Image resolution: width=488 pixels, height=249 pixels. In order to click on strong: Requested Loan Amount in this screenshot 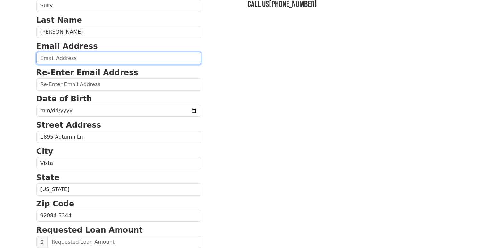, I will do `click(89, 230)`.